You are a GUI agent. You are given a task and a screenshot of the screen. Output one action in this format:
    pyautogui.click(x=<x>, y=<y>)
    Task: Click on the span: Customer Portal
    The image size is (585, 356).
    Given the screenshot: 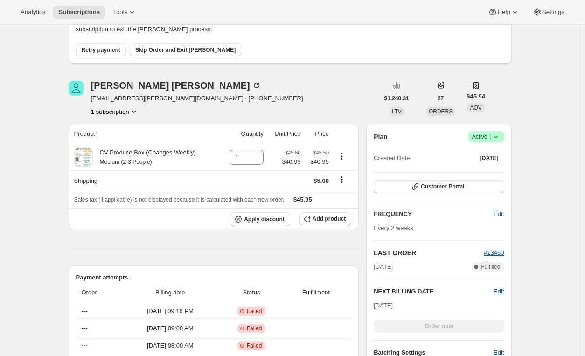 What is the action you would take?
    pyautogui.click(x=442, y=186)
    